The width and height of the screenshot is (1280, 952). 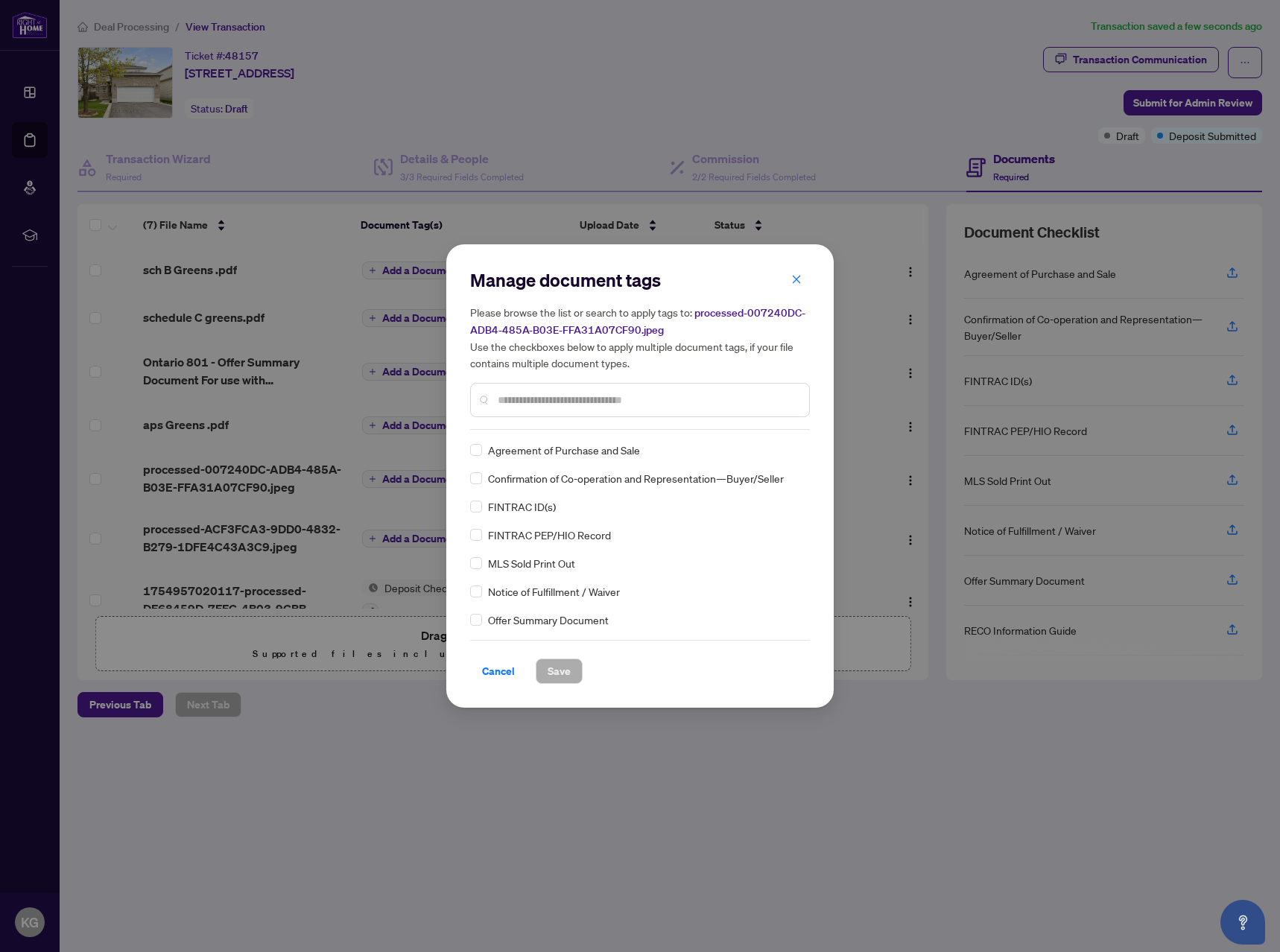 What do you see at coordinates (1243, 922) in the screenshot?
I see `button: Open asap` at bounding box center [1243, 922].